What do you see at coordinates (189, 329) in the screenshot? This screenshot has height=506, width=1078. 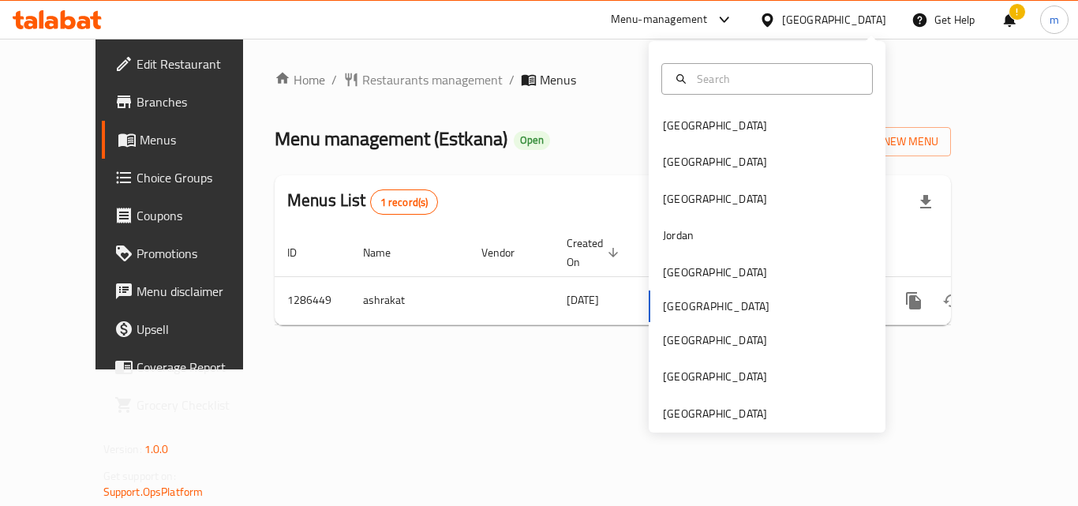 I see `a: Upsell` at bounding box center [189, 329].